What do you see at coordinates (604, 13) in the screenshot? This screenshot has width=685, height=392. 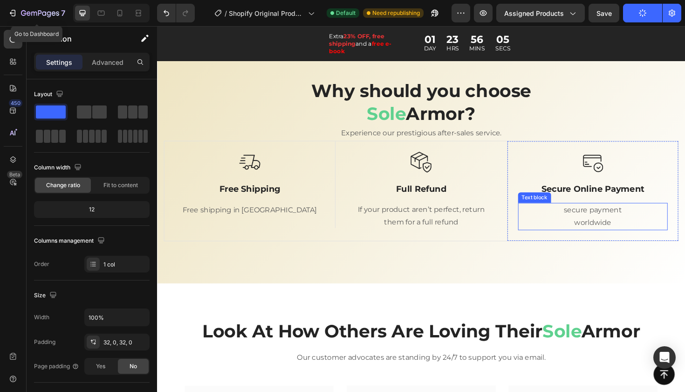 I see `span: Save` at bounding box center [604, 13].